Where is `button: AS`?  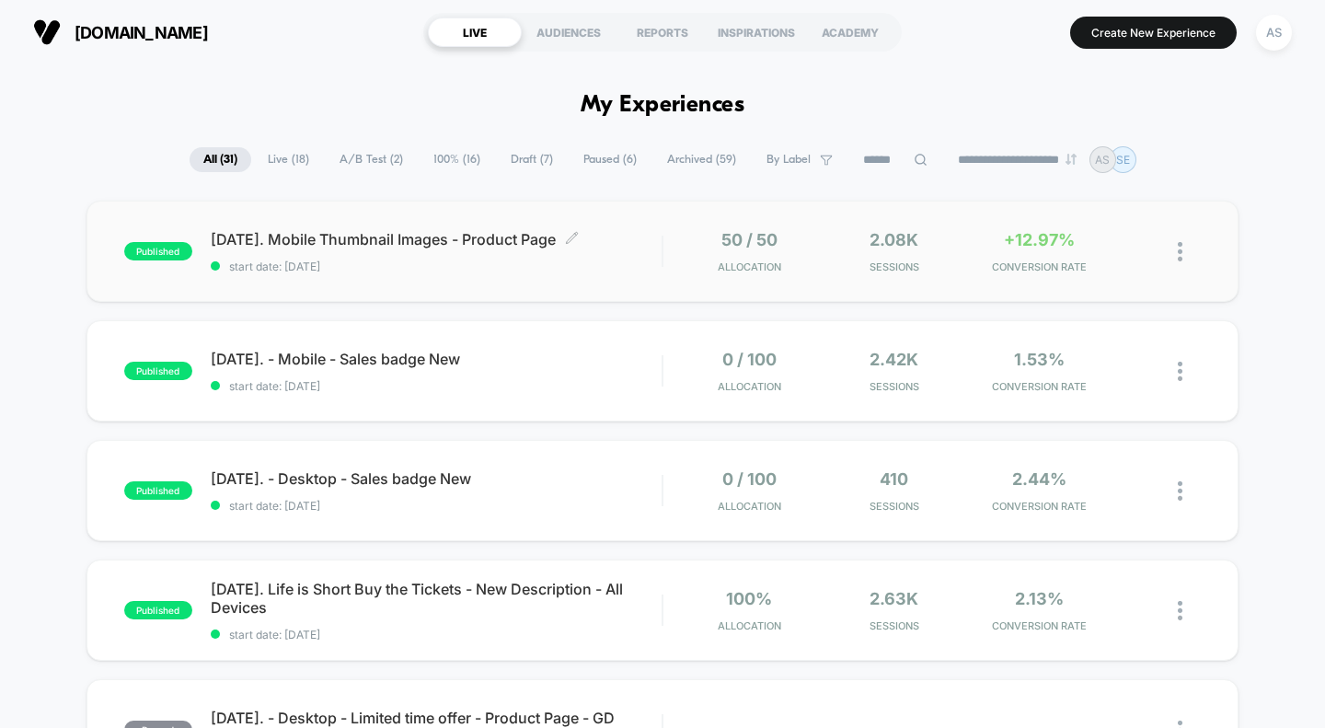
button: AS is located at coordinates (1273, 32).